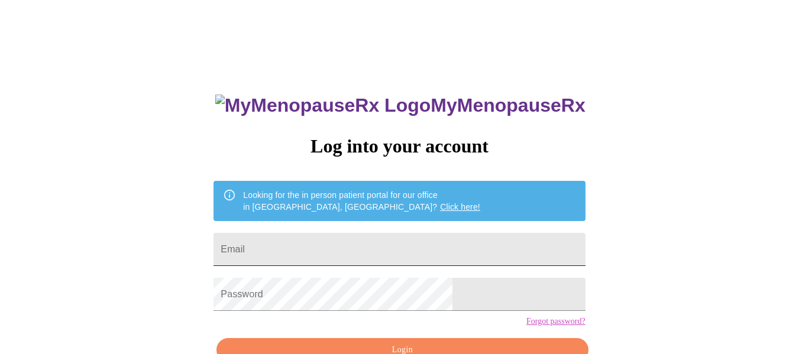 The height and width of the screenshot is (354, 799). What do you see at coordinates (556, 322) in the screenshot?
I see `a: Forgot password?` at bounding box center [556, 322].